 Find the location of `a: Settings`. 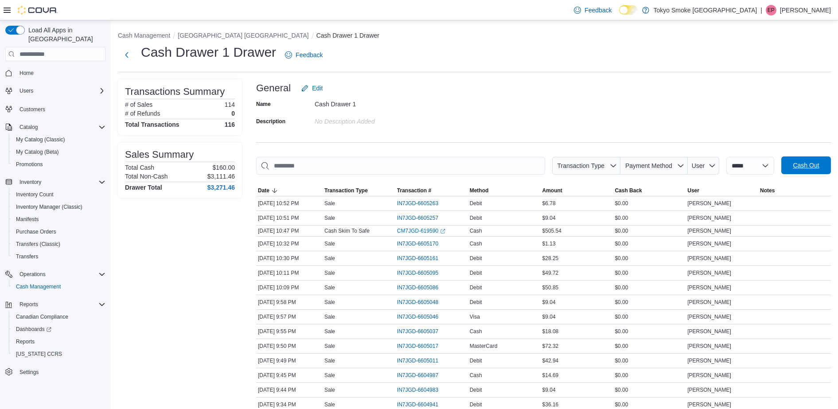

a: Settings is located at coordinates (29, 372).